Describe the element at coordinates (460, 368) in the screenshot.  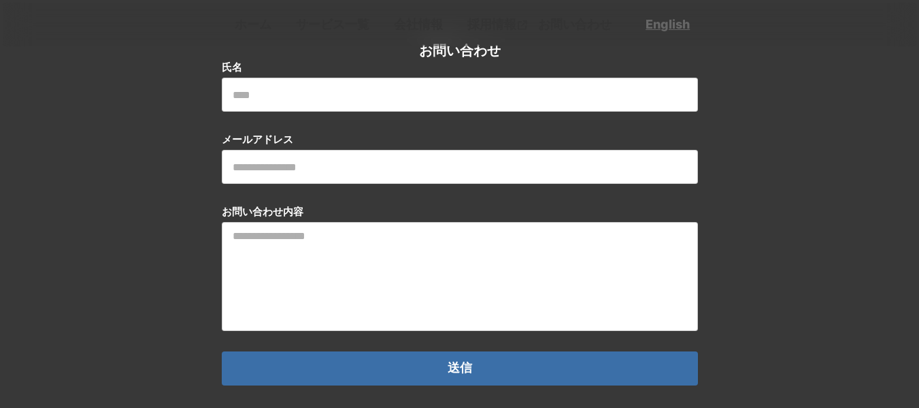
I see `button: 送信` at that location.